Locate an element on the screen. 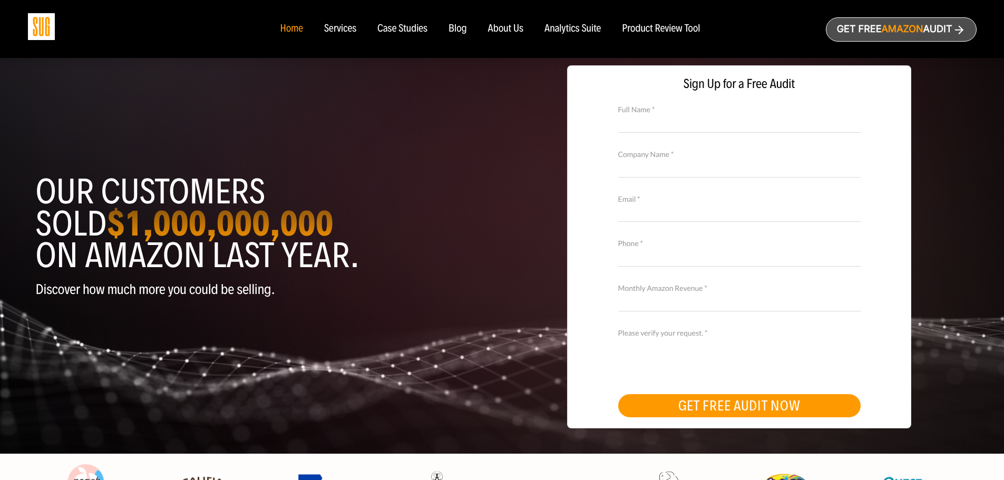 This screenshot has height=480, width=1004. button: GET FREE AUDIT NOW is located at coordinates (739, 406).